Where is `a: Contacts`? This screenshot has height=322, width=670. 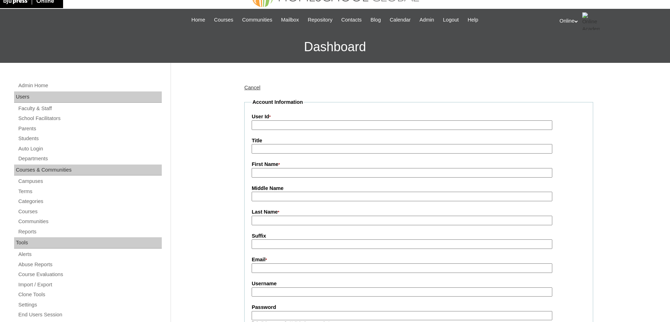
a: Contacts is located at coordinates (352, 20).